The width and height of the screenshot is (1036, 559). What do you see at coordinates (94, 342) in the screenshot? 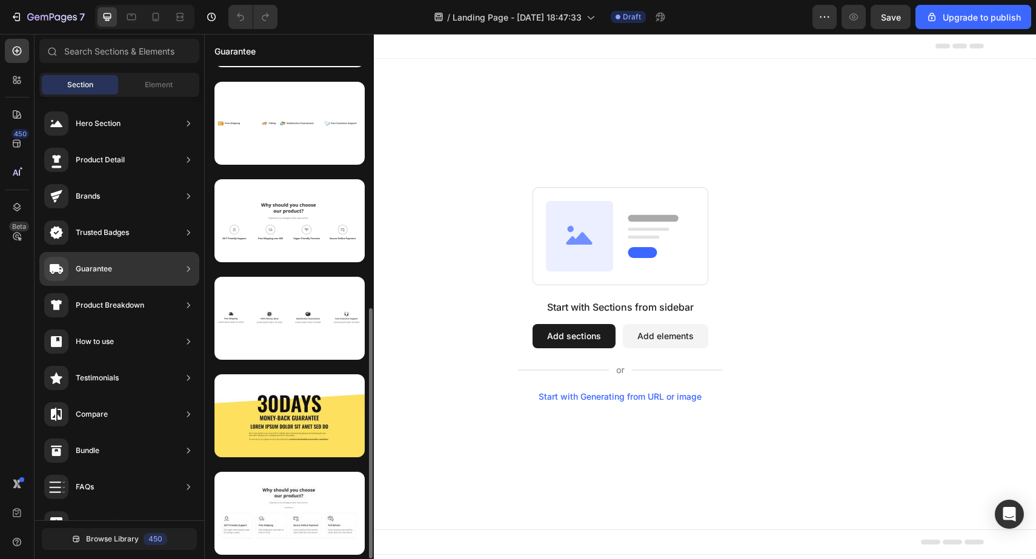
I see `div: How to use` at bounding box center [94, 342].